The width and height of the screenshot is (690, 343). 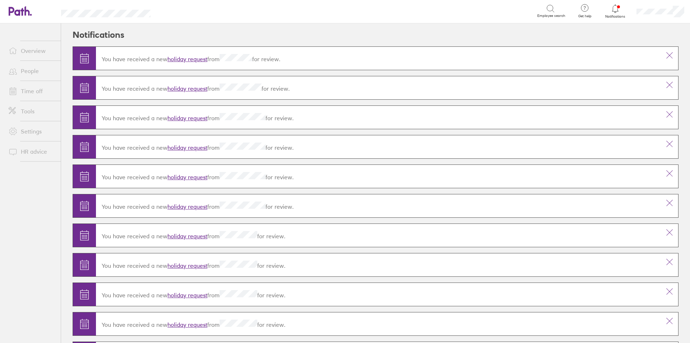 What do you see at coordinates (32, 91) in the screenshot?
I see `a: Time off` at bounding box center [32, 91].